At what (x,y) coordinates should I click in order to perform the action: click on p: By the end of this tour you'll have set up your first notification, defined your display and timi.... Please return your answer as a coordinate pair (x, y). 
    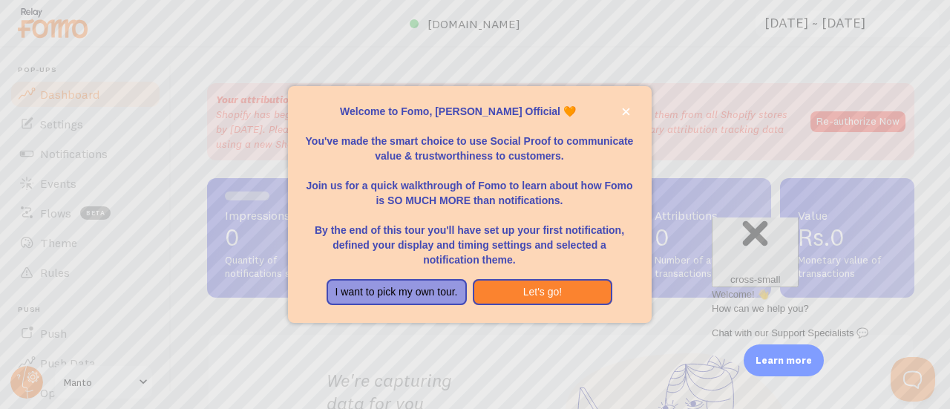
    Looking at the image, I should click on (470, 238).